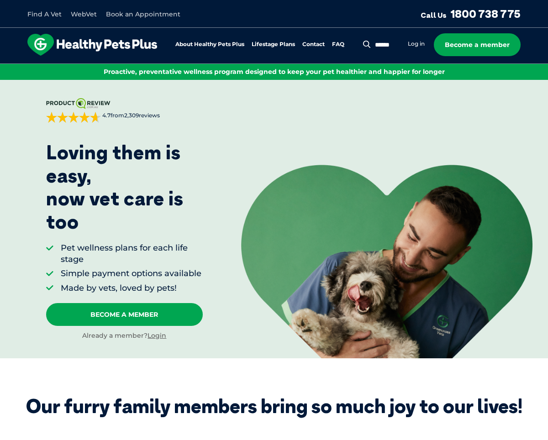  I want to click on a: Lifestage Plans, so click(273, 44).